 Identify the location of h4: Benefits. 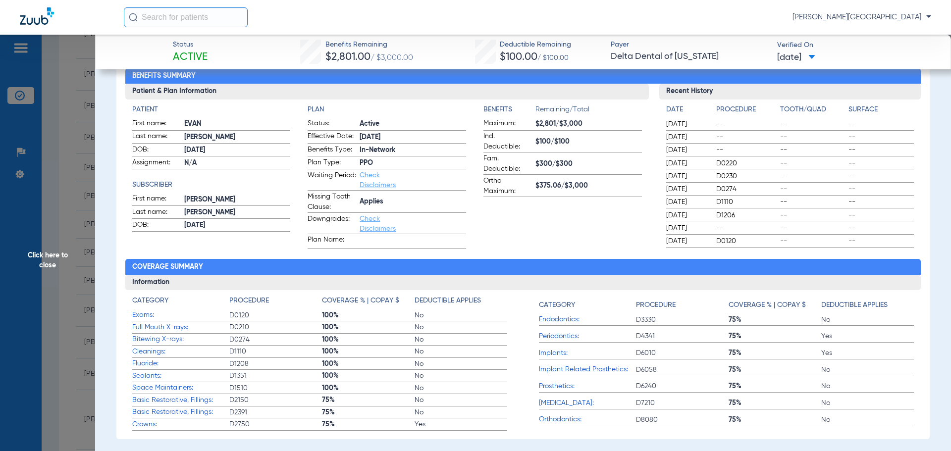
(509, 109).